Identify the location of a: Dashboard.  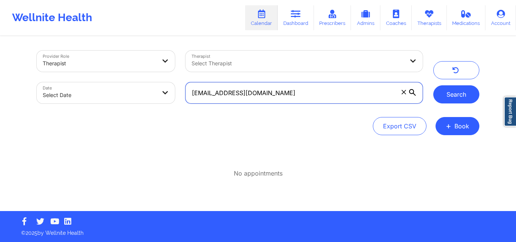
(296, 18).